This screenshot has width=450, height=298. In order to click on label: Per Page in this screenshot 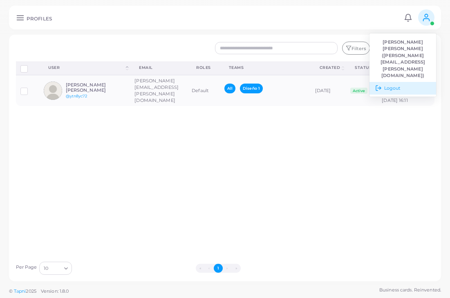, I will do `click(27, 268)`.